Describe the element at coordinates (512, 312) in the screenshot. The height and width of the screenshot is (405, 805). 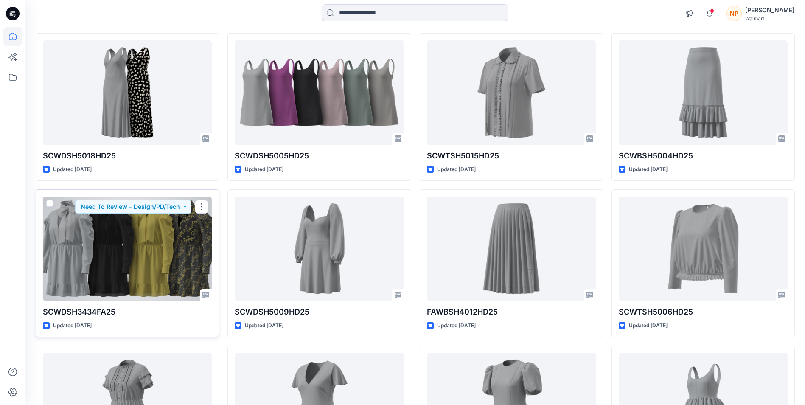
I see `p: FAWBSH4012HD25` at that location.